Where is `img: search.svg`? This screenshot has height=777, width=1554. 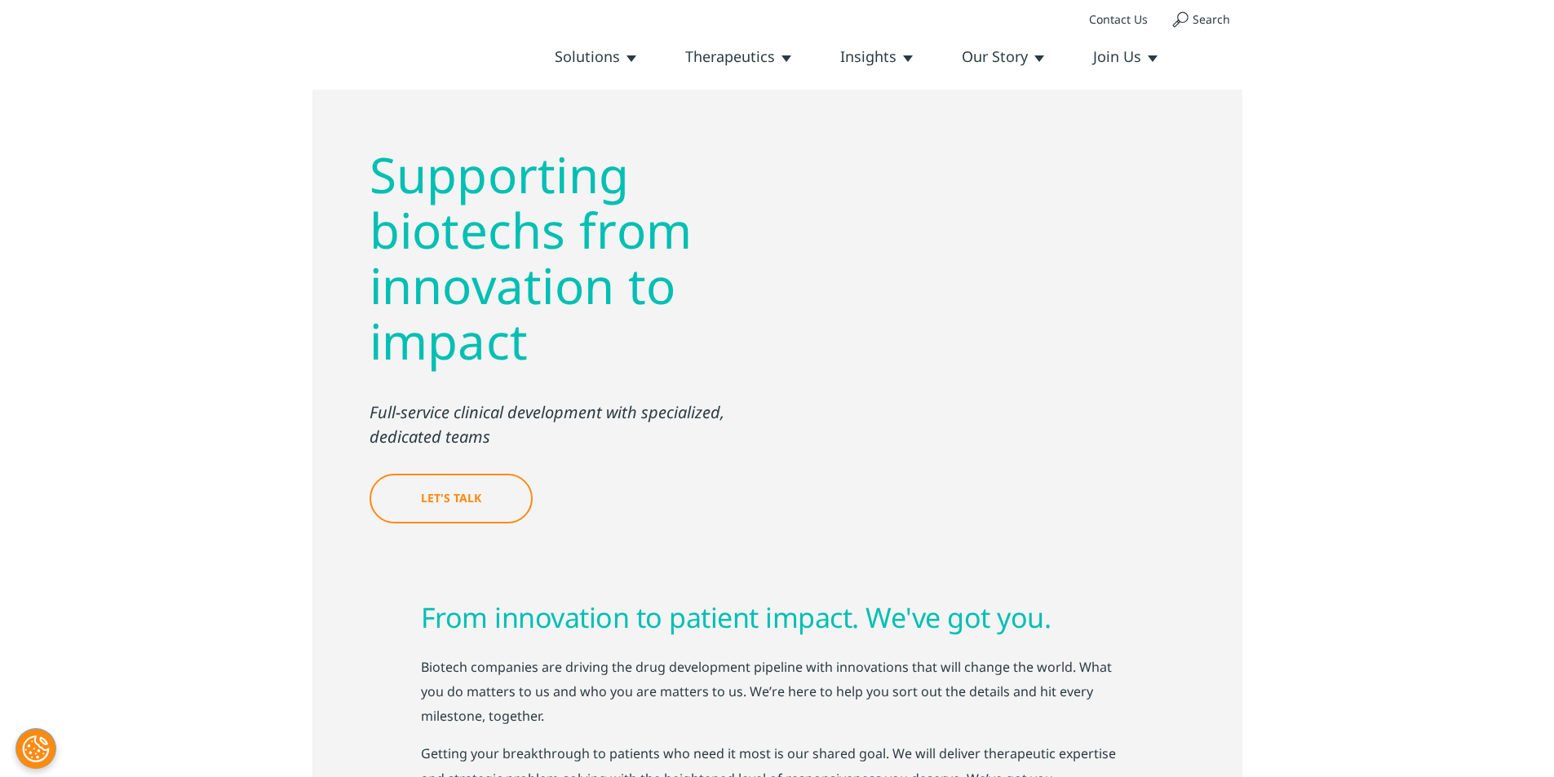 img: search.svg is located at coordinates (1180, 20).